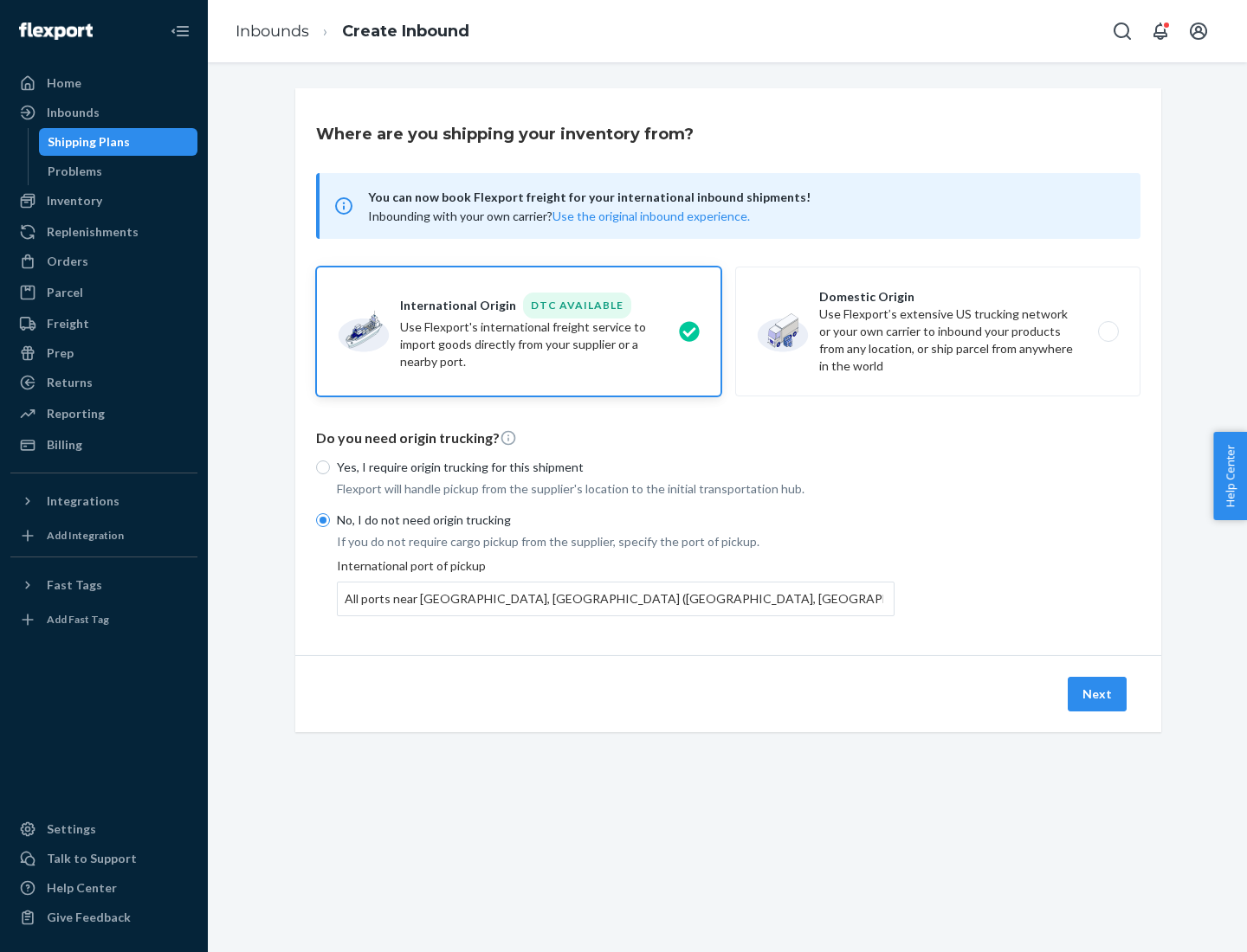 The width and height of the screenshot is (1247, 952). Describe the element at coordinates (323, 521) in the screenshot. I see `input: No, I do not need origin trucking` at that location.